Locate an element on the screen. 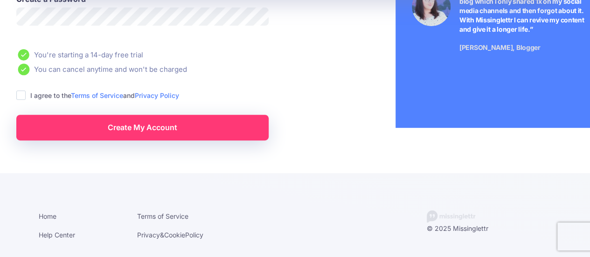 Image resolution: width=590 pixels, height=257 pixels. li: You can cancel anytime and won't be charged is located at coordinates (169, 69).